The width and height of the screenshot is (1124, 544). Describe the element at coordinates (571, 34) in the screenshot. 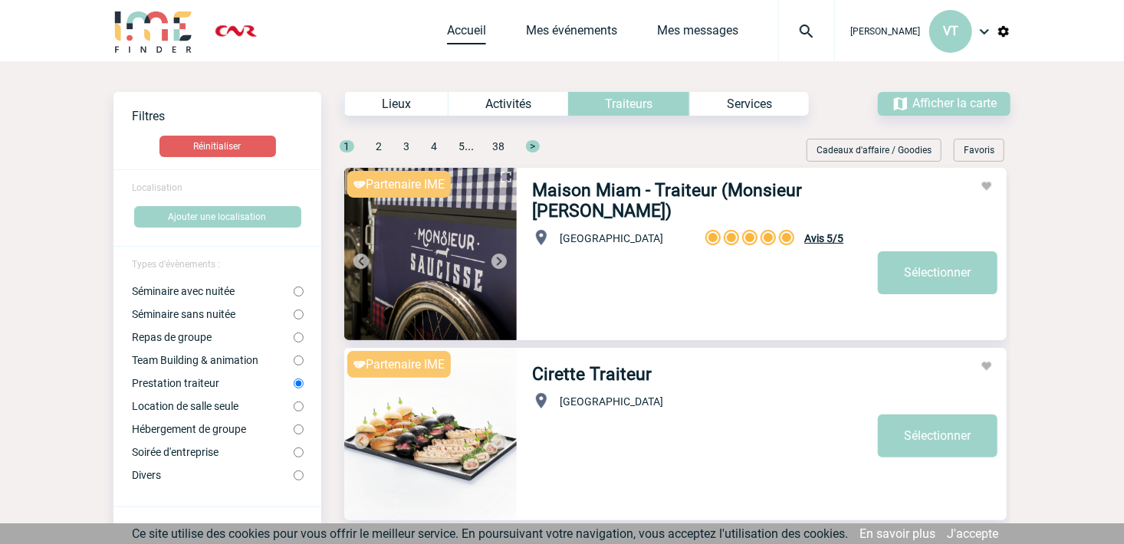

I see `a: Mes événements` at that location.